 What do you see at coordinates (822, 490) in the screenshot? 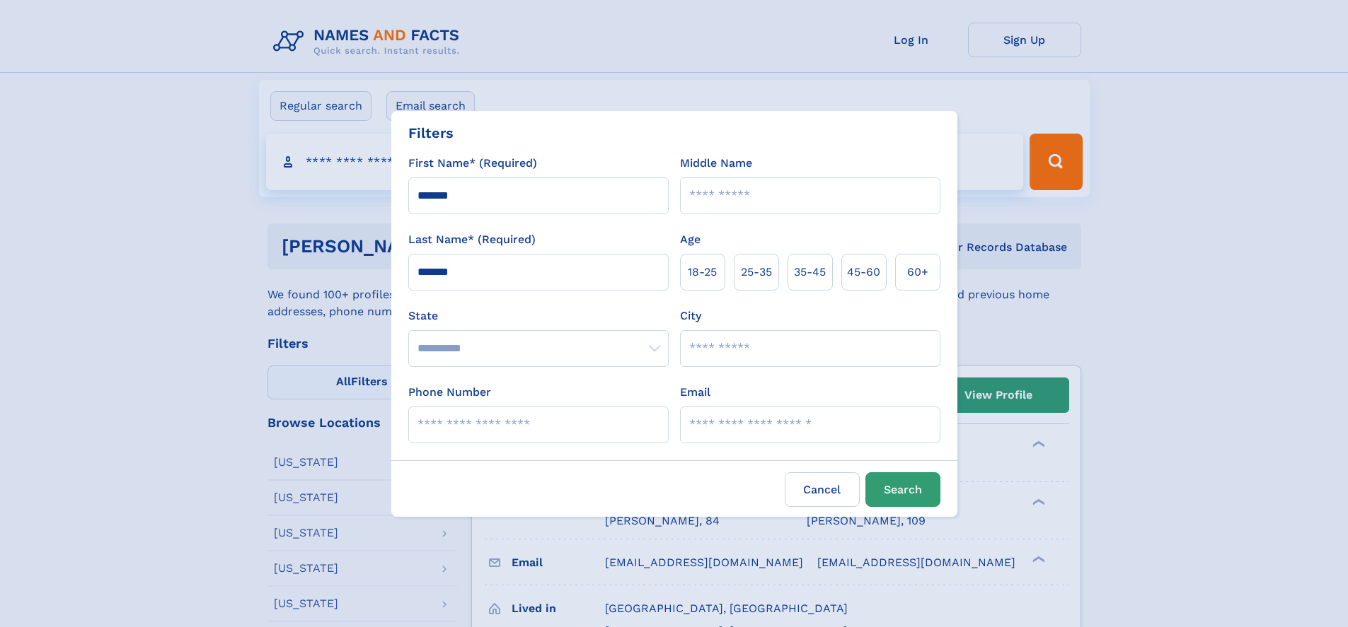
I see `label: Cancel` at bounding box center [822, 490].